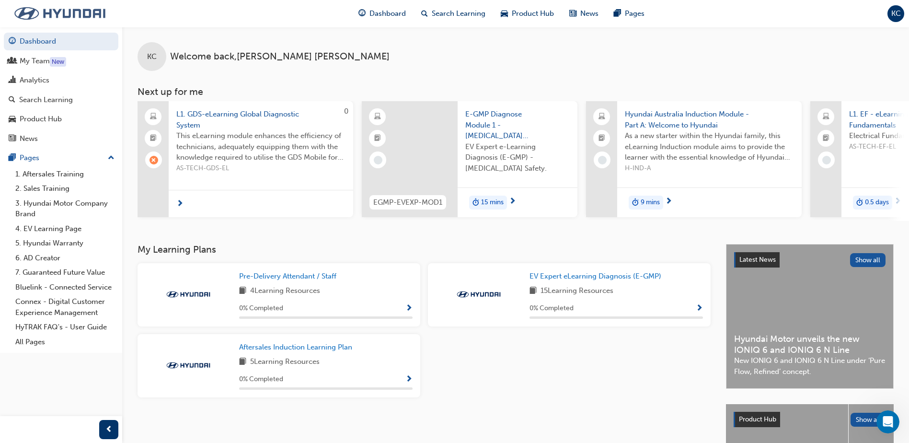 This screenshot has width=909, height=443. I want to click on div: Analytics, so click(35, 80).